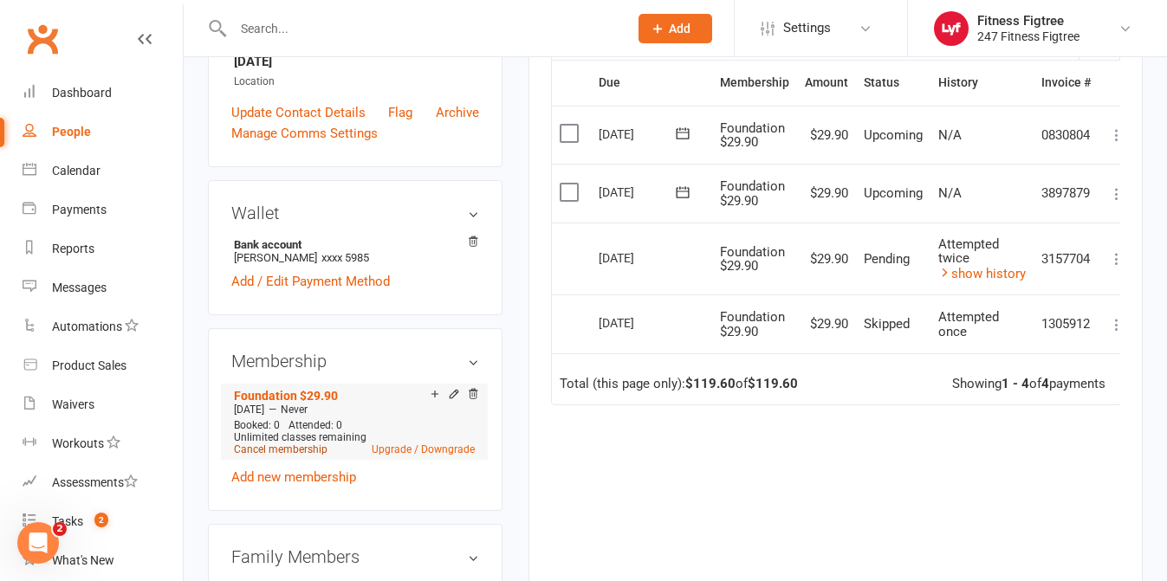 This screenshot has height=581, width=1167. What do you see at coordinates (675, 29) in the screenshot?
I see `button: Add` at bounding box center [675, 29].